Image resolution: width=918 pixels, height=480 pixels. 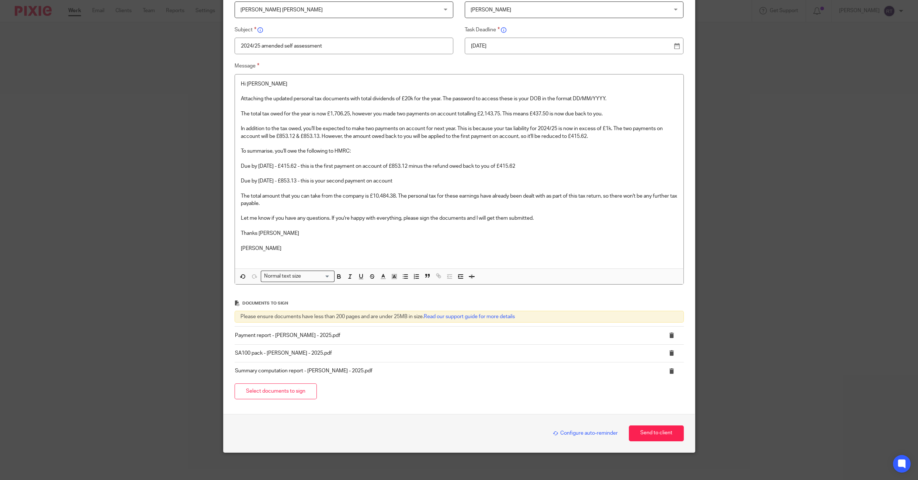 I want to click on span: Task Deadline, so click(x=482, y=30).